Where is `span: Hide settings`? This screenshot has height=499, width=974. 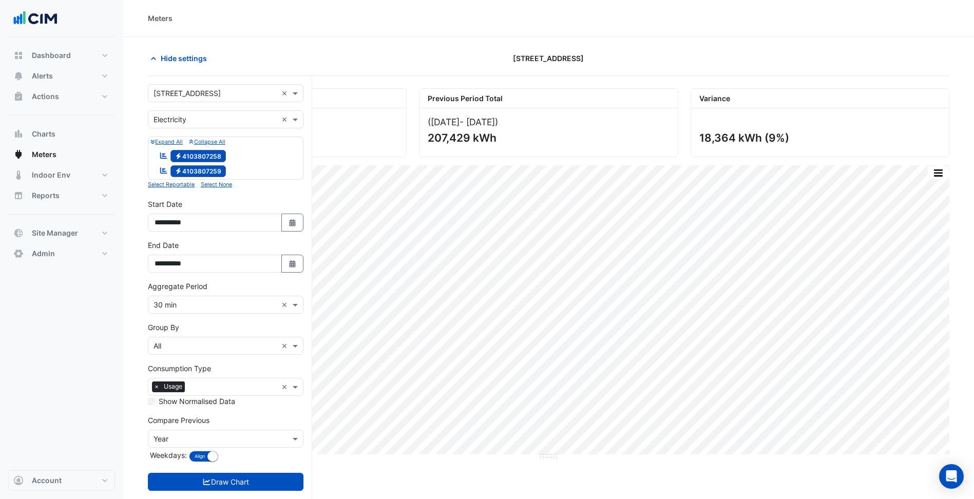
span: Hide settings is located at coordinates (184, 58).